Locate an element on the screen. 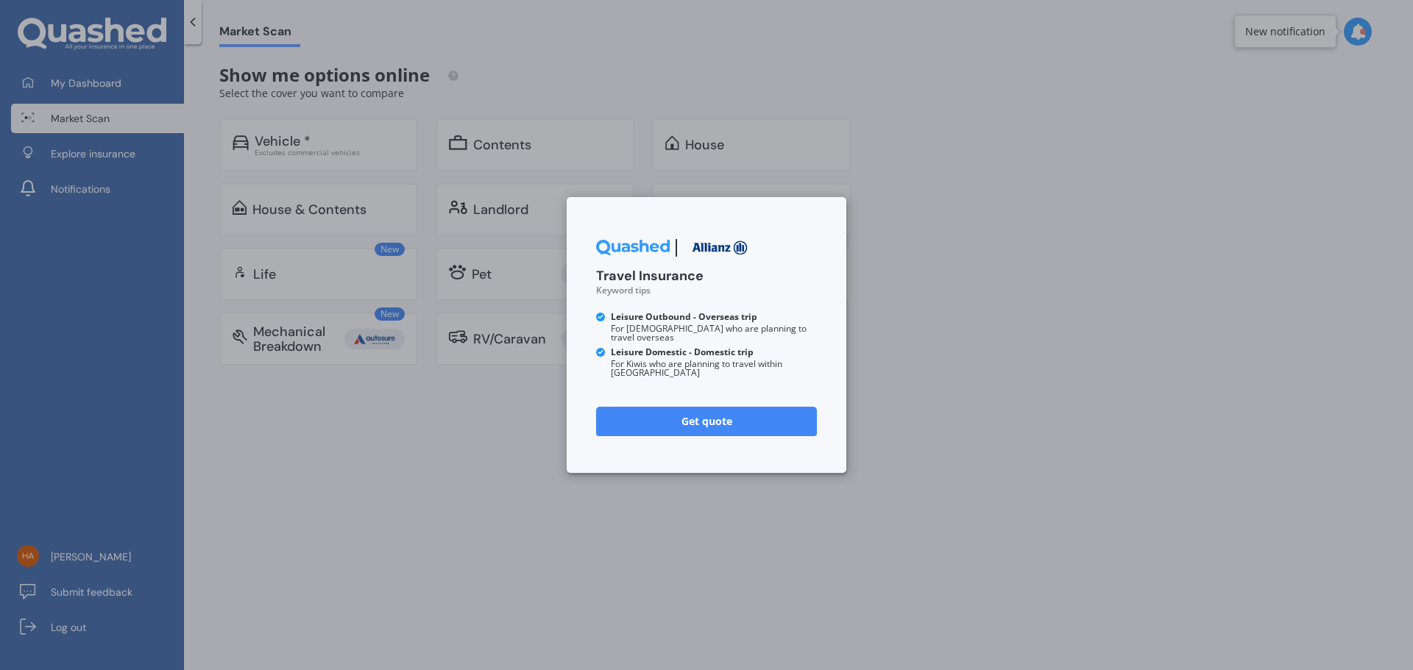 The width and height of the screenshot is (1413, 670). small: Keyword tips is located at coordinates (623, 290).